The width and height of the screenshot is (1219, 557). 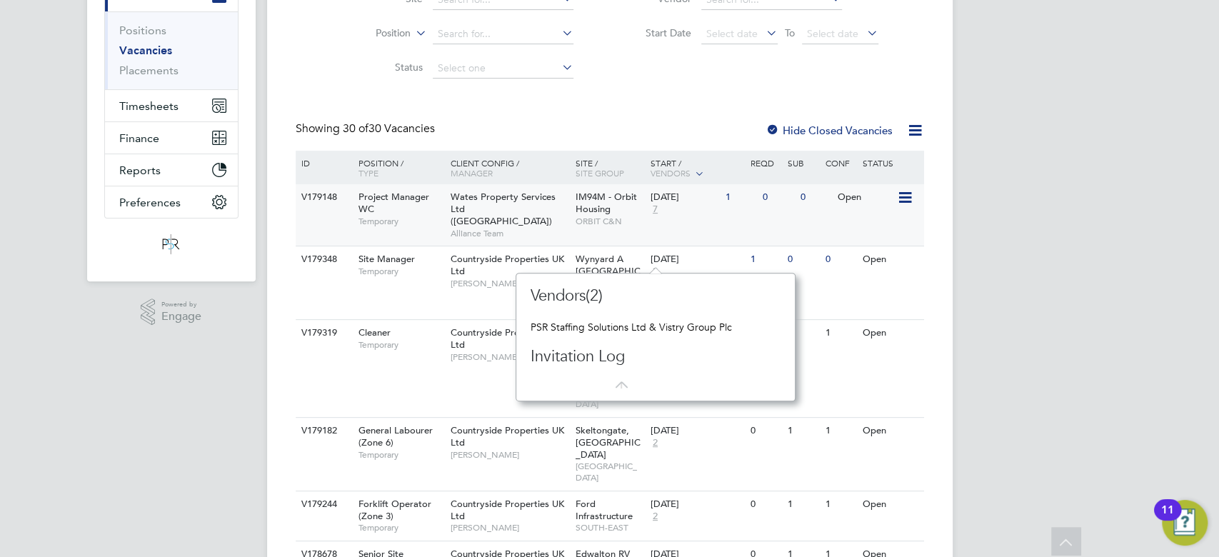 I want to click on label: Hide Closed Vacancies, so click(x=829, y=130).